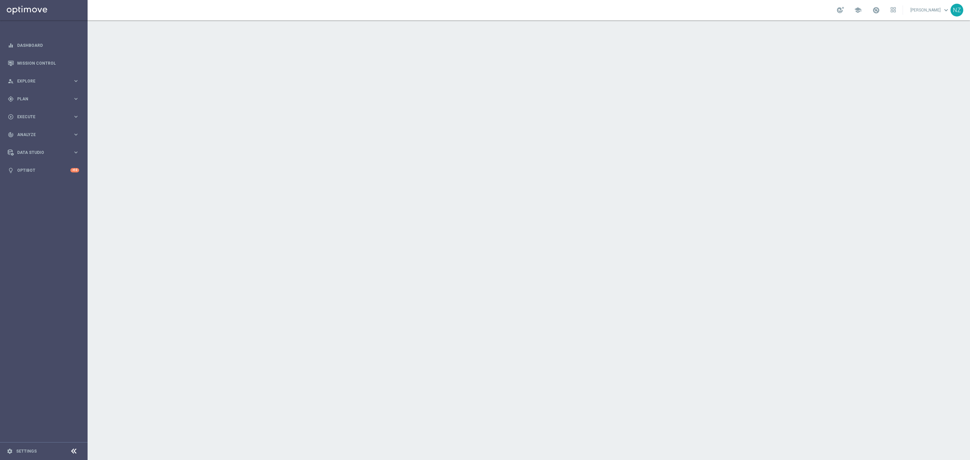  Describe the element at coordinates (45, 117) in the screenshot. I see `span: Execute` at that location.